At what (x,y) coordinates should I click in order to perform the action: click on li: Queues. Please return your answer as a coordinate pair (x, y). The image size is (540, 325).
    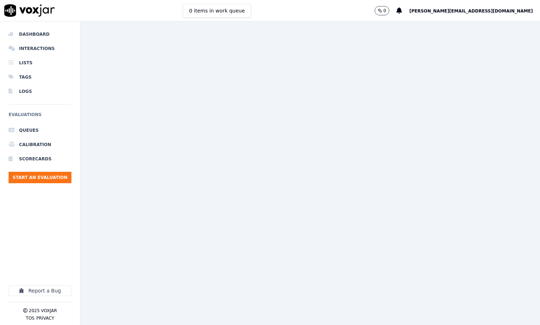
    Looking at the image, I should click on (40, 130).